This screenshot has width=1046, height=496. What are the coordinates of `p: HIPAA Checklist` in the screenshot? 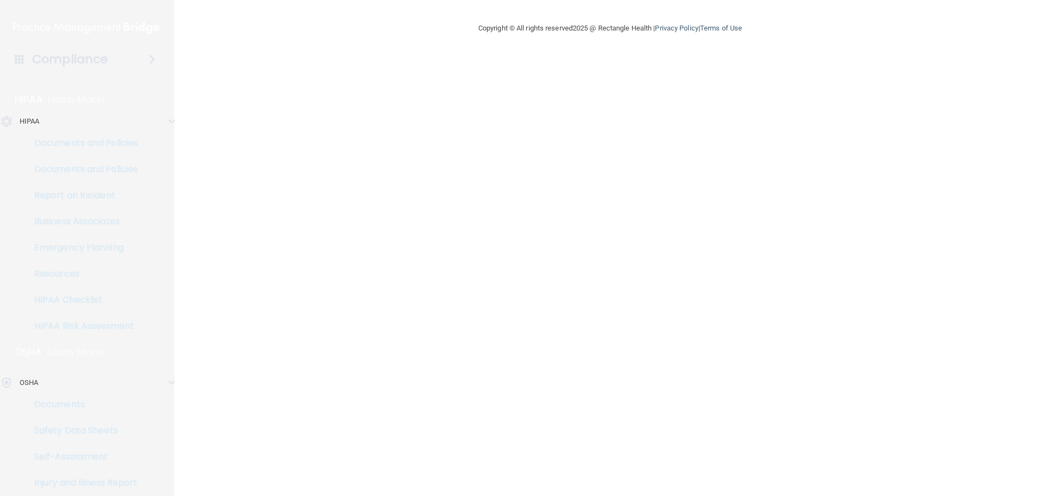 It's located at (81, 300).